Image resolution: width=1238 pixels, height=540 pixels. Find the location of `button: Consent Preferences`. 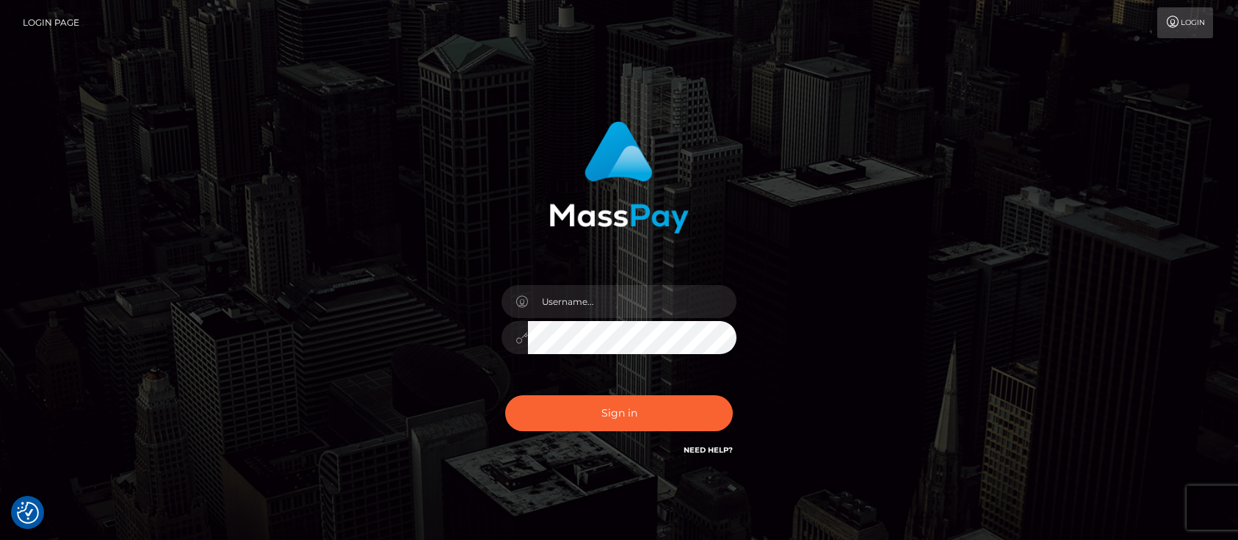

button: Consent Preferences is located at coordinates (28, 513).